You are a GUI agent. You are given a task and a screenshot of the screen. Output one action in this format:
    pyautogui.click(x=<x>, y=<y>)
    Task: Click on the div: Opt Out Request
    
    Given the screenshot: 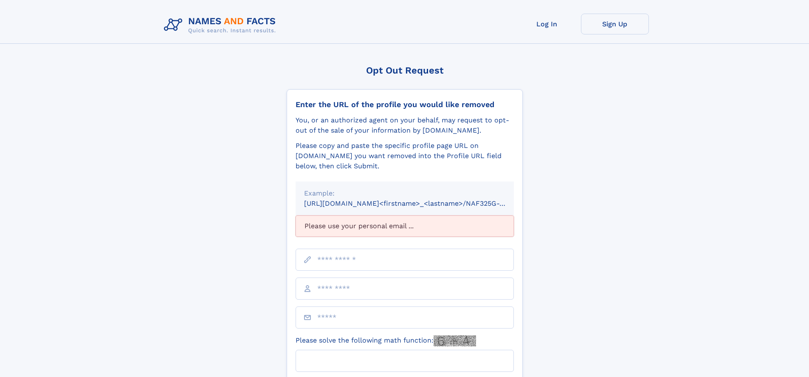 What is the action you would take?
    pyautogui.click(x=405, y=70)
    